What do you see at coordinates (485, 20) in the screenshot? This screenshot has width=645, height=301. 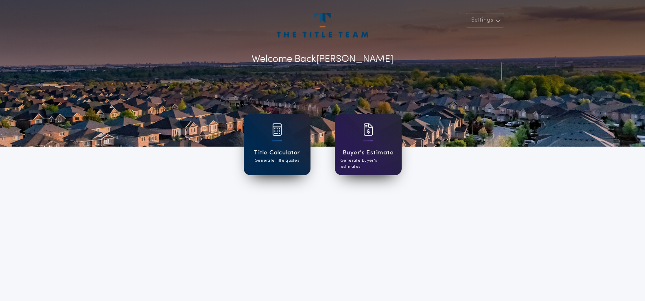 I see `button: Settings` at bounding box center [485, 20].